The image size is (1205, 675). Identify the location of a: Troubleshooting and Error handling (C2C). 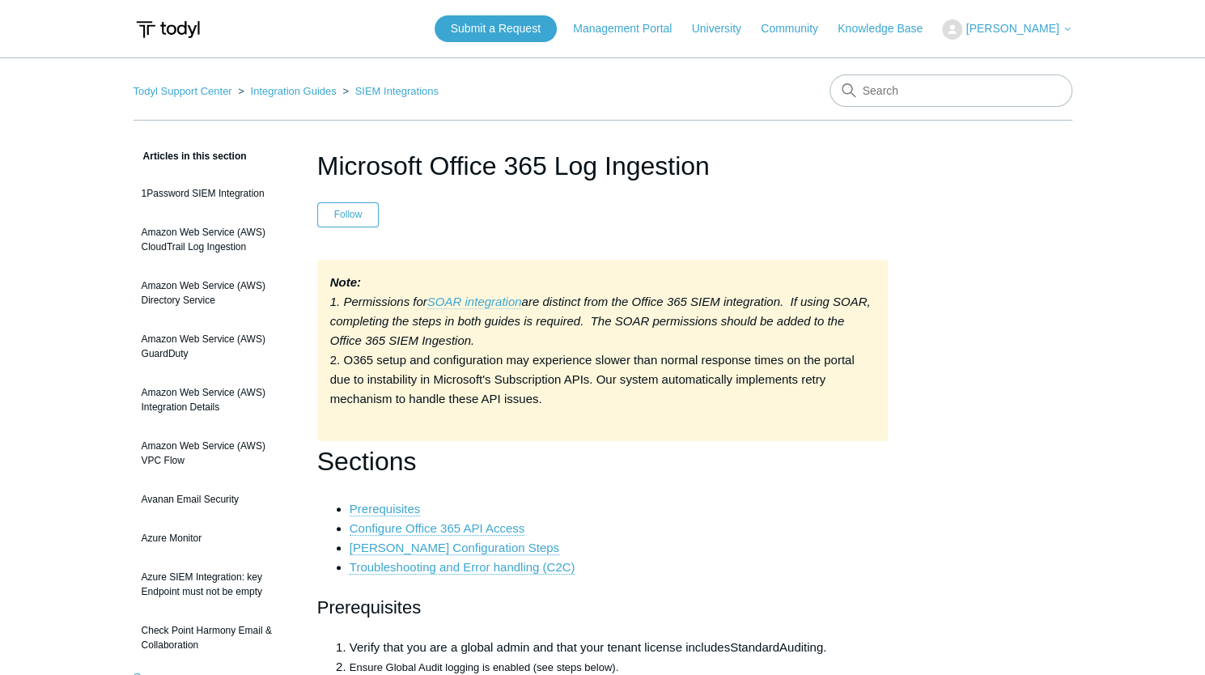
(462, 568).